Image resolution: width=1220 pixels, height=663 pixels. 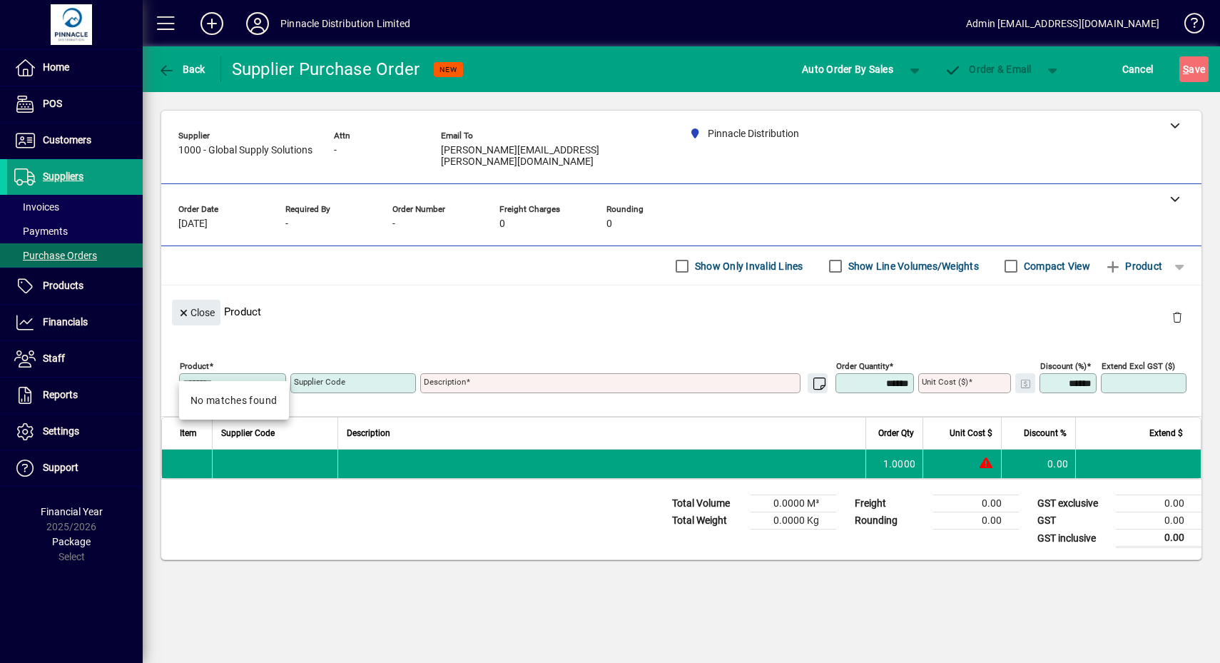 I want to click on button: Add, so click(x=212, y=24).